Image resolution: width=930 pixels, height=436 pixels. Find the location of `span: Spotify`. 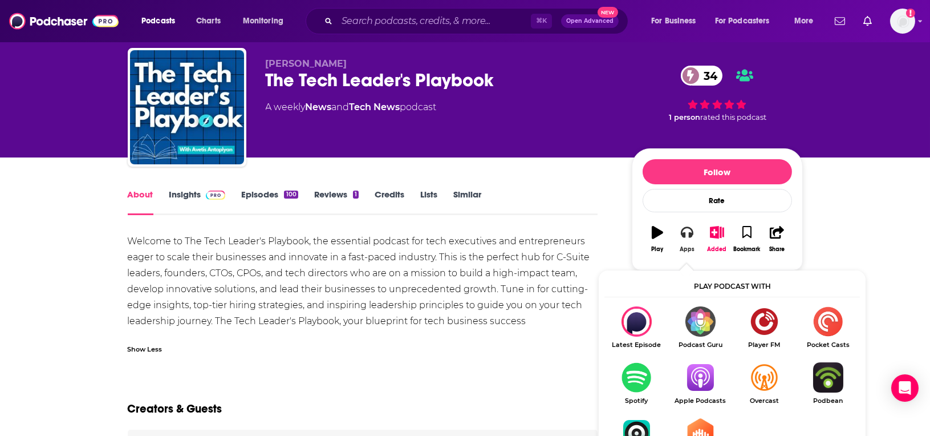

span: Spotify is located at coordinates (636, 400).